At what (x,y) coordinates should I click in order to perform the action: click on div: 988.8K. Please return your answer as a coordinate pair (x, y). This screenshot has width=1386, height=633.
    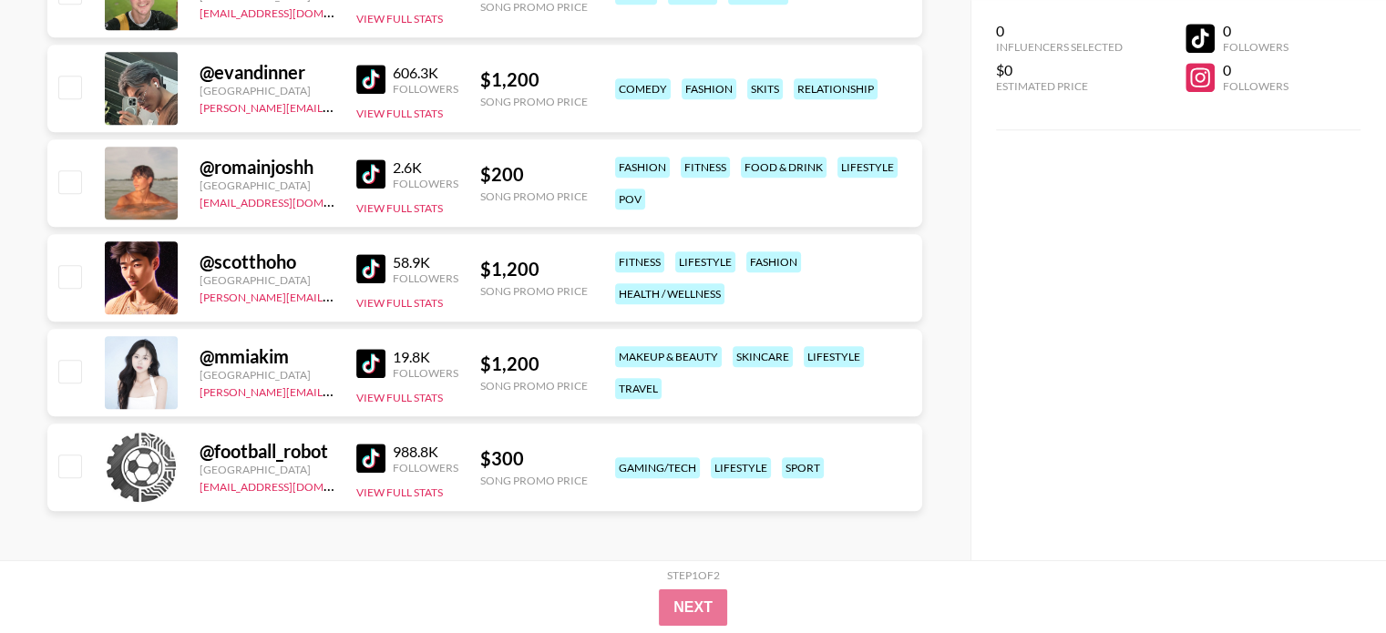
    Looking at the image, I should click on (426, 452).